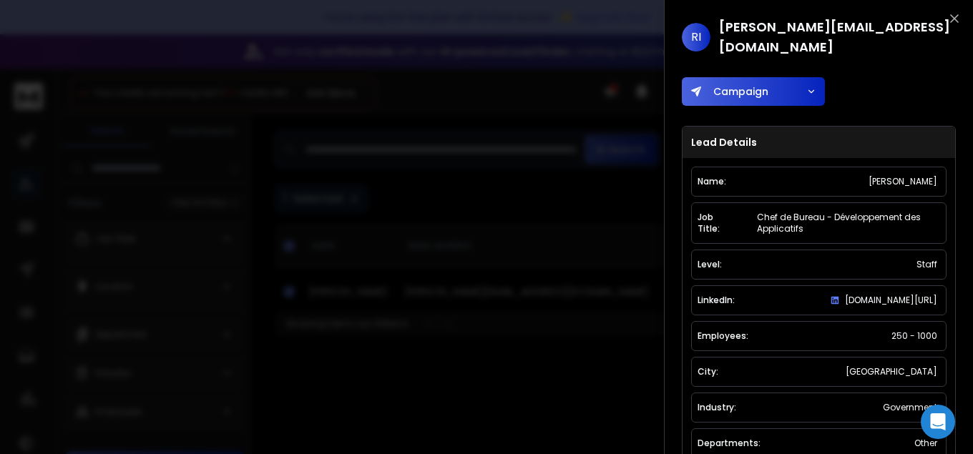 This screenshot has width=973, height=454. What do you see at coordinates (712, 182) in the screenshot?
I see `p: Name:` at bounding box center [712, 182].